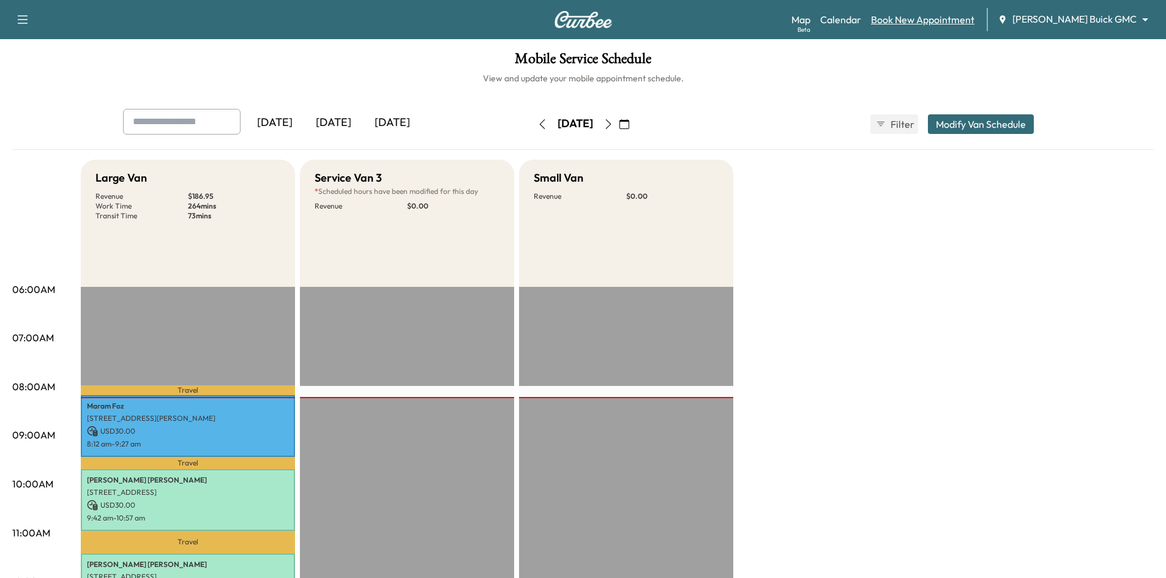 The width and height of the screenshot is (1166, 578). Describe the element at coordinates (188, 444) in the screenshot. I see `p: 8:12 am - 9:27 am` at that location.